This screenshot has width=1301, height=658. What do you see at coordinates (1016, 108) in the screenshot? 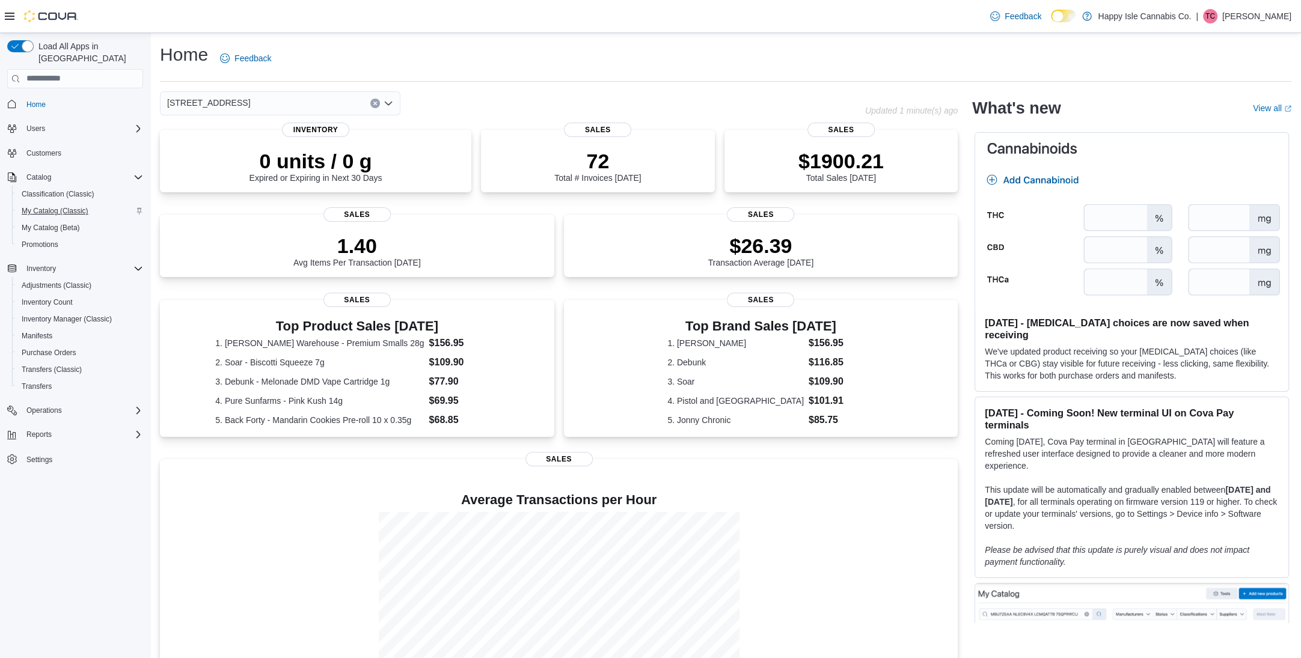
I see `h2: What's new` at bounding box center [1016, 108].